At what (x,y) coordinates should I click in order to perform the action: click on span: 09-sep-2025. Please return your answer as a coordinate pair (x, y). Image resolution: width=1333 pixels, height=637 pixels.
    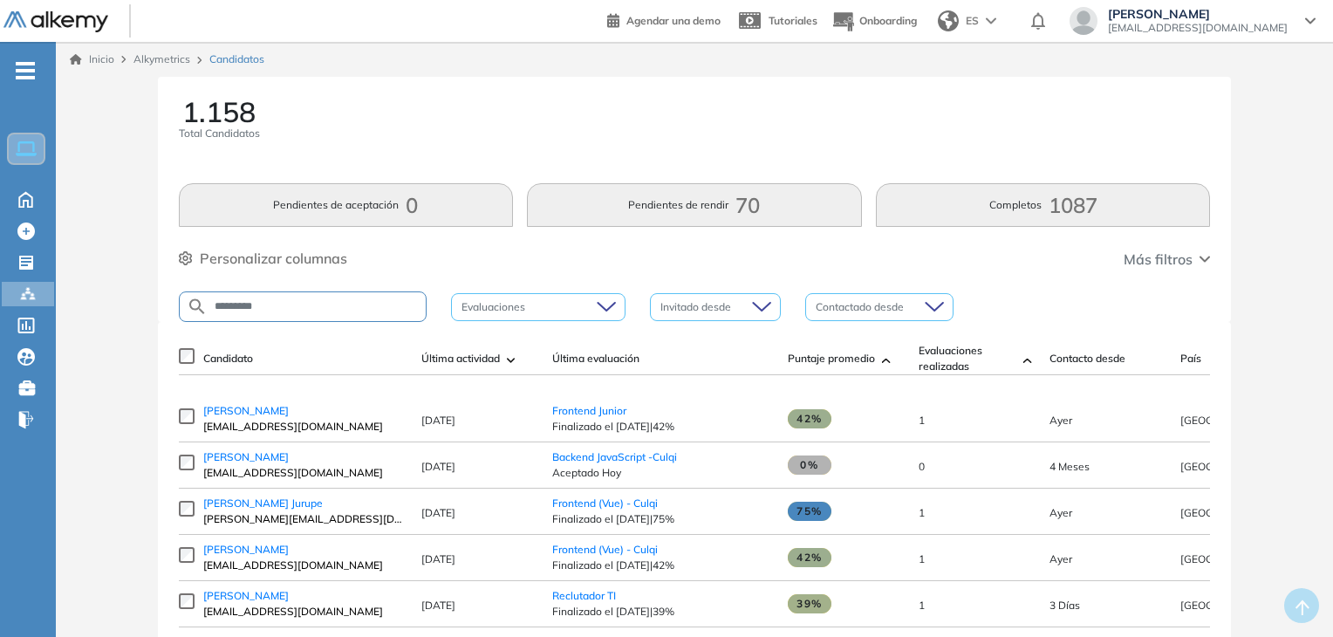
    Looking at the image, I should click on (1064, 605).